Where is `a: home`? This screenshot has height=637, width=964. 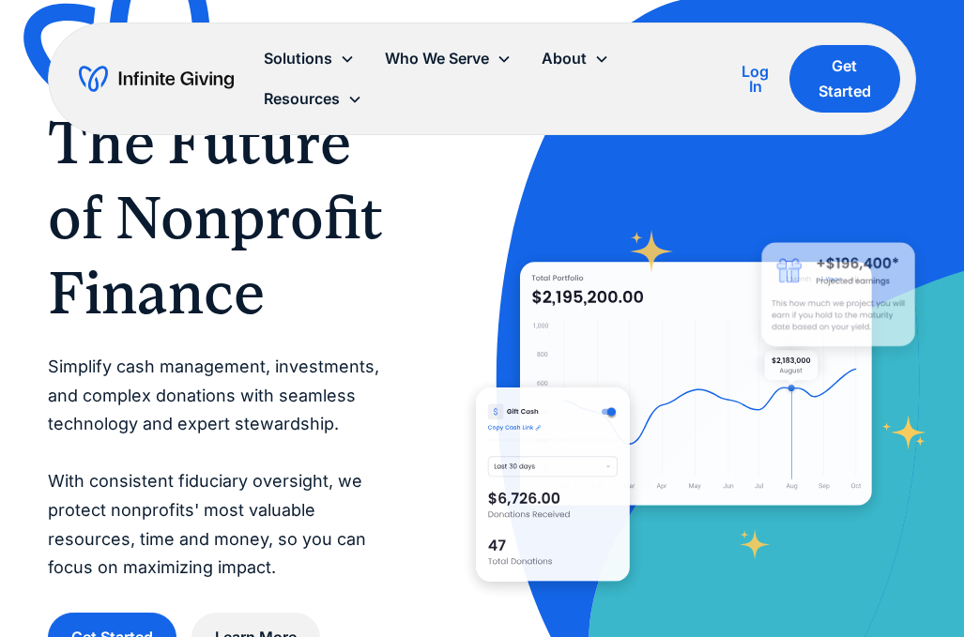
a: home is located at coordinates (156, 79).